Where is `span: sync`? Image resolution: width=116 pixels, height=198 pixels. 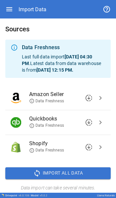 span: sync is located at coordinates (37, 173).